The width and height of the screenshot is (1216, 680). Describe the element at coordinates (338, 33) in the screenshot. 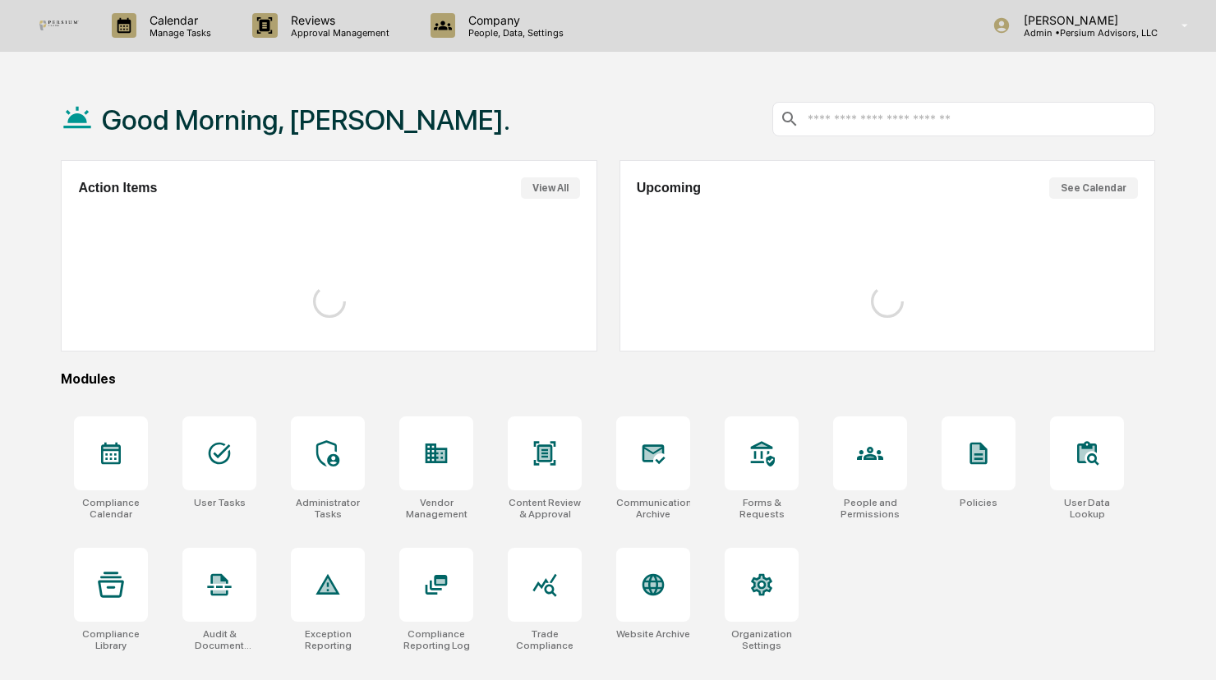

I see `p: Approval Management` at that location.